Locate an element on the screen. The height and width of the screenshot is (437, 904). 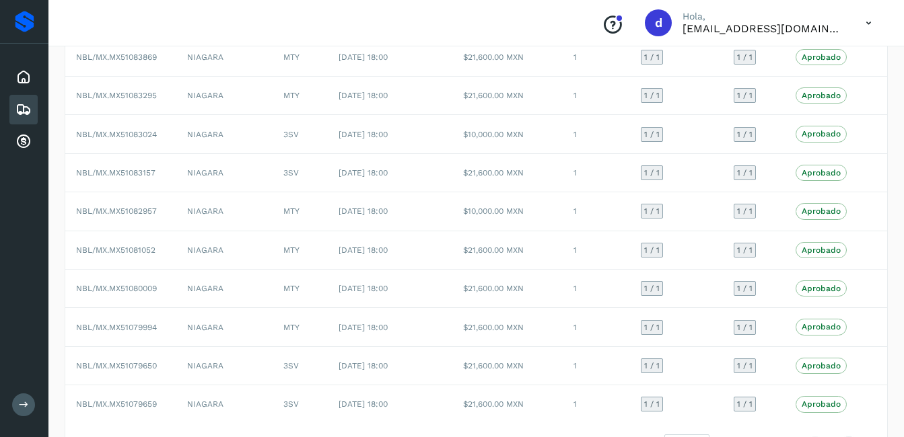
span: NBL/MX.MX51083295 is located at coordinates (116, 96).